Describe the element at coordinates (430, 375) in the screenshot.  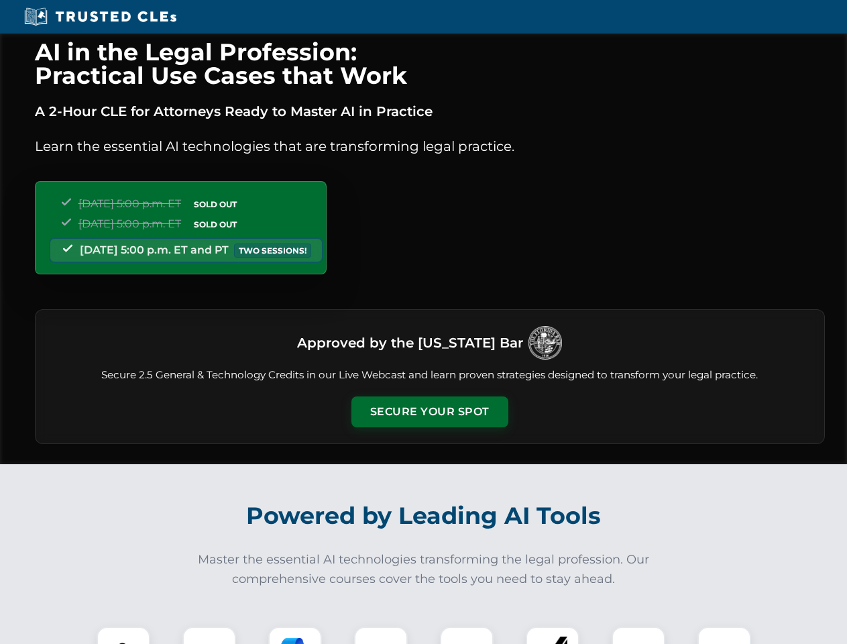
I see `p: Secure 2.5 General & Technology Credits in our Live Webcast and learn proven strategies designed ...` at that location.